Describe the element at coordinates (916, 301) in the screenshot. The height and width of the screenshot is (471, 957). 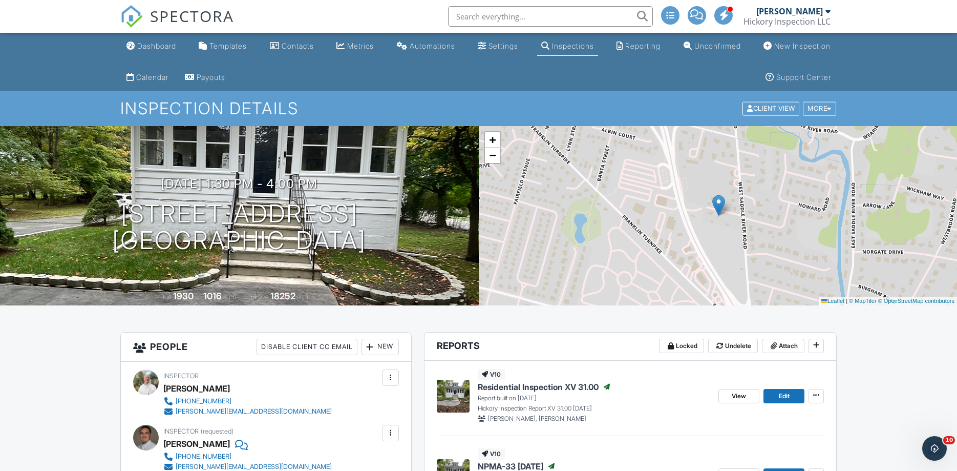
I see `a: © OpenStreetMap contributors` at that location.